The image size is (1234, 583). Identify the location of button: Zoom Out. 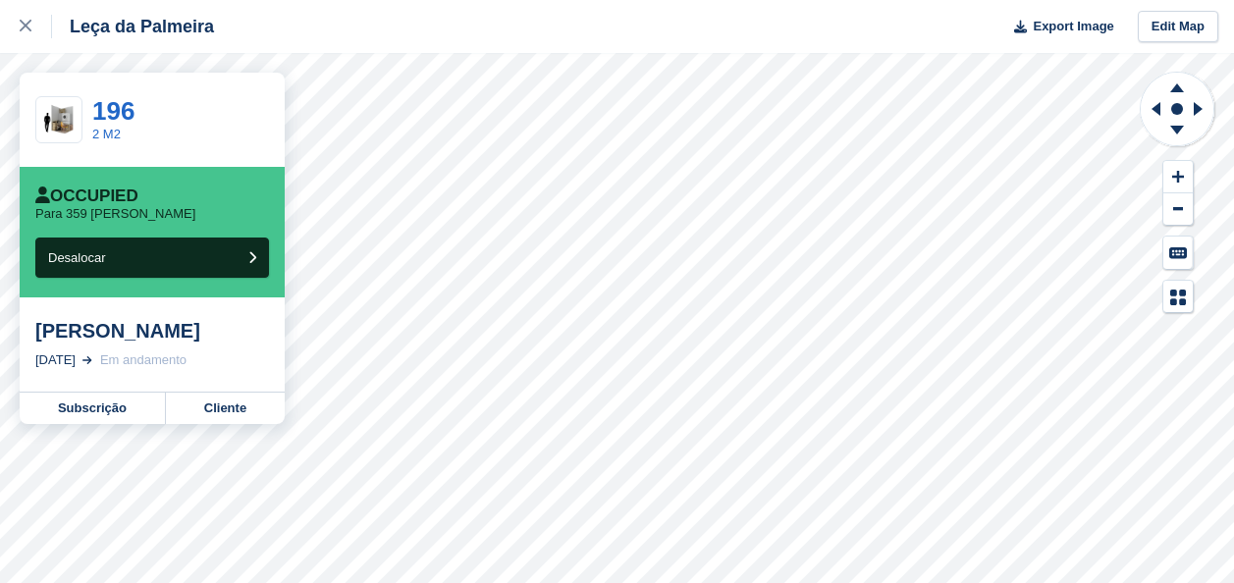
(1178, 209).